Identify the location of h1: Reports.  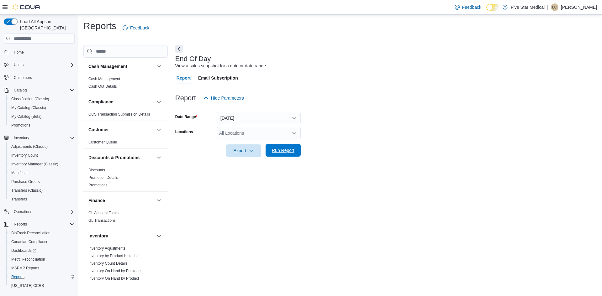
(100, 26).